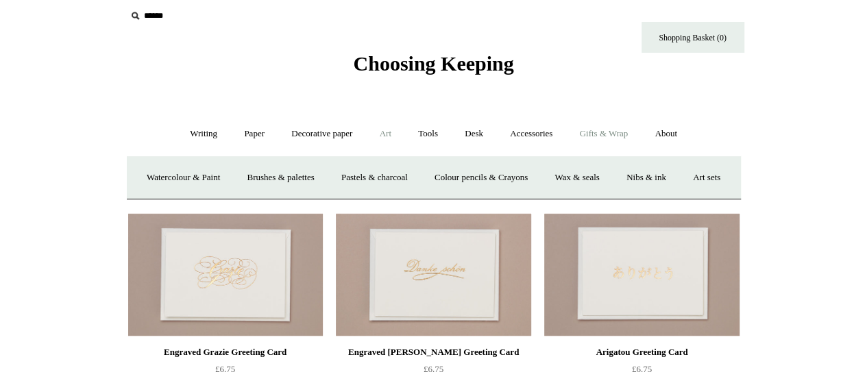 This screenshot has height=383, width=867. I want to click on a: Art, so click(385, 134).